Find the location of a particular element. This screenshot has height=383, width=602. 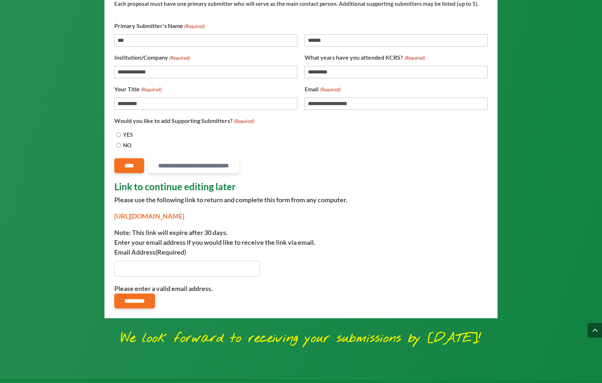

label: NO is located at coordinates (127, 145).